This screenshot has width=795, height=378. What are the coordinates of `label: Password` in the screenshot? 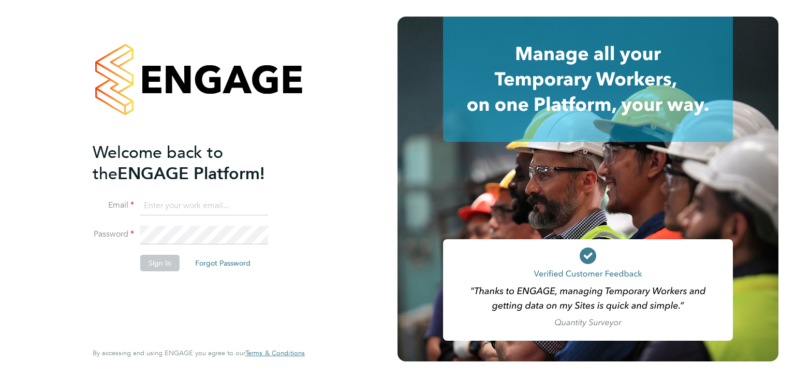 It's located at (113, 234).